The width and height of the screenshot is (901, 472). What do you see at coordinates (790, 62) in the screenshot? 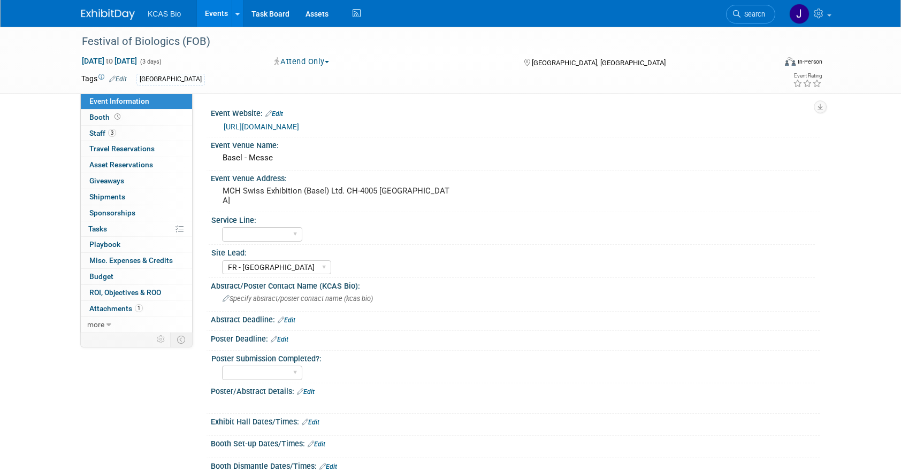
I see `img: Format-Inperson.png` at bounding box center [790, 62].